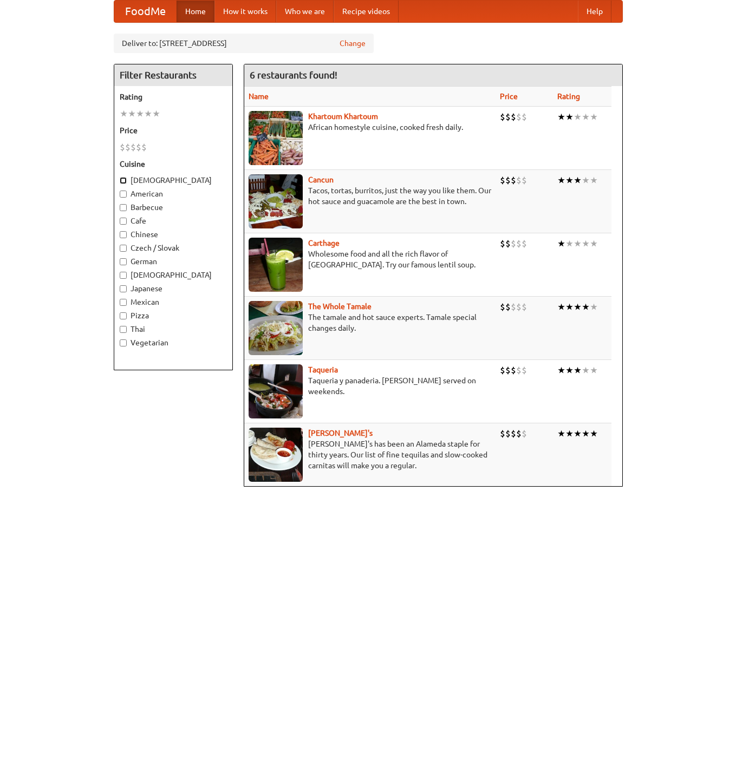 This screenshot has height=766, width=736. I want to click on img: taqueria.jpg, so click(276, 391).